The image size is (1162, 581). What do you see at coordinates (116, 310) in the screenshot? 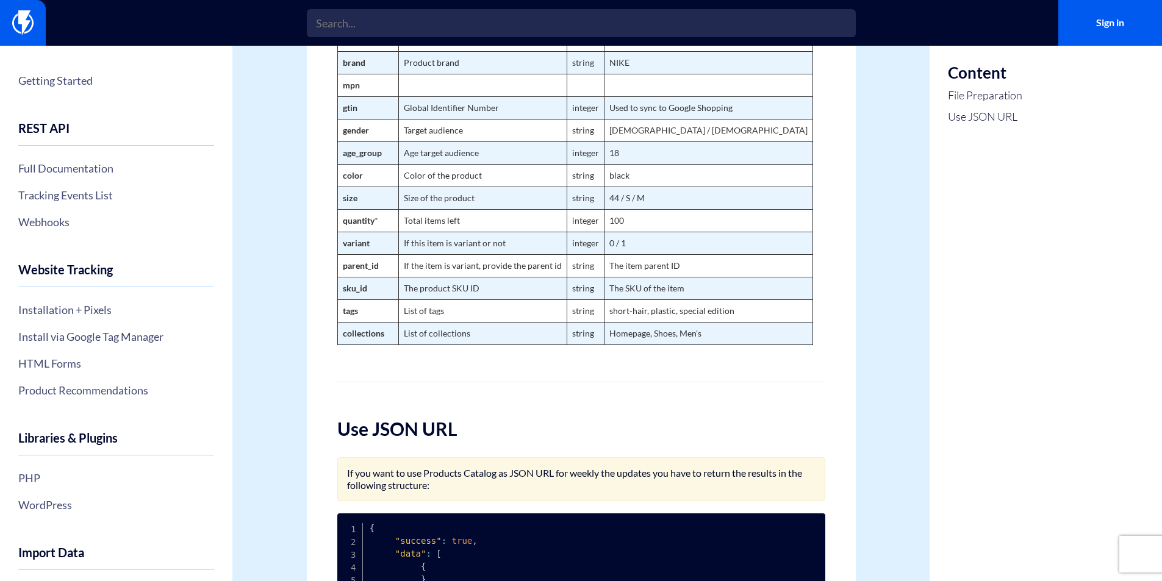
I see `a: Installation + Pixels` at bounding box center [116, 310].